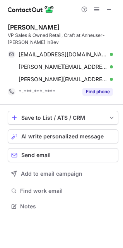  Describe the element at coordinates (63, 206) in the screenshot. I see `button: Notes` at that location.